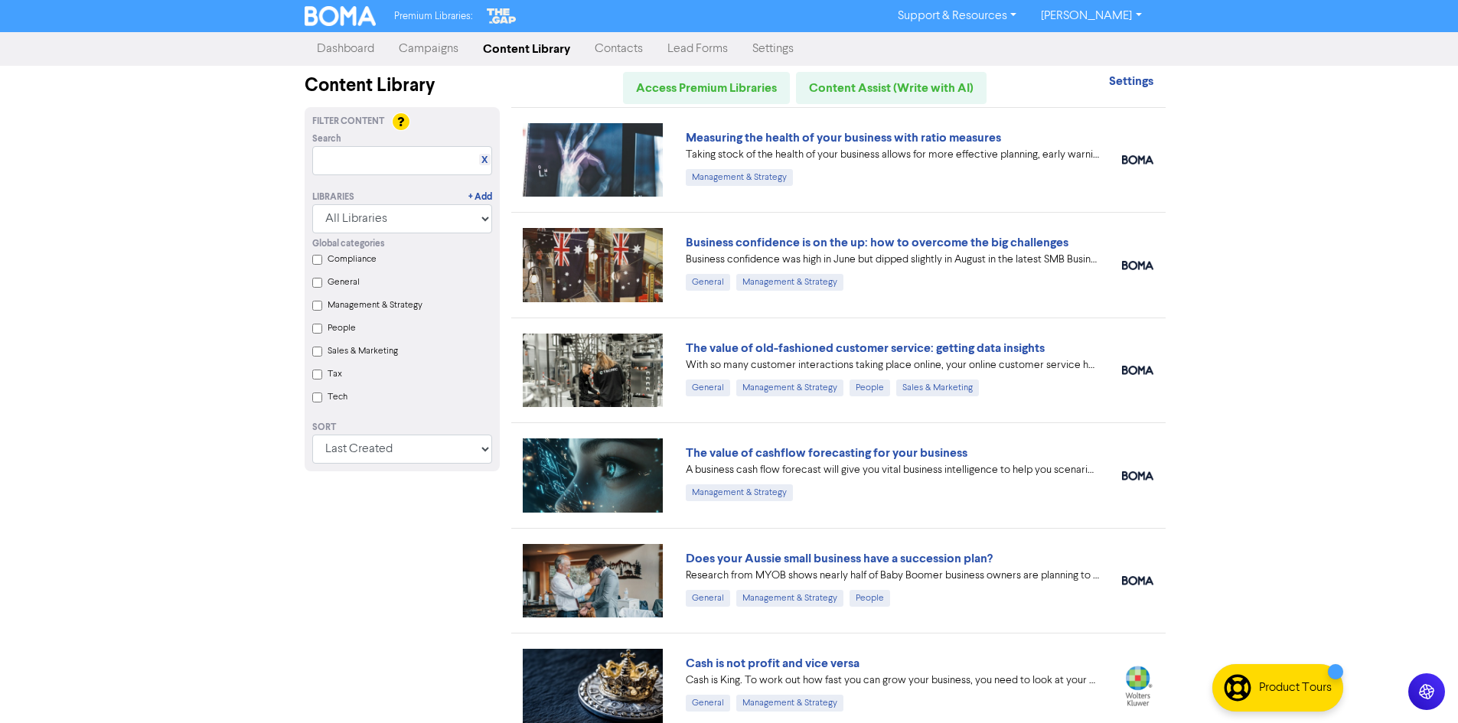 Image resolution: width=1458 pixels, height=723 pixels. What do you see at coordinates (333, 197) in the screenshot?
I see `div: Libraries` at bounding box center [333, 197].